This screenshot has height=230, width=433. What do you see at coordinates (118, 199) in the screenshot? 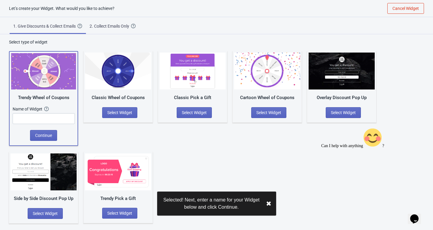
I see `div: Trendy Pick a Gift` at bounding box center [118, 199].